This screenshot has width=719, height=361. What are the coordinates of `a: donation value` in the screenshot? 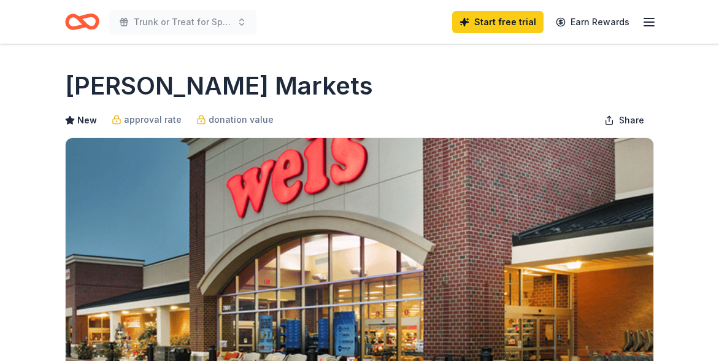 It's located at (235, 120).